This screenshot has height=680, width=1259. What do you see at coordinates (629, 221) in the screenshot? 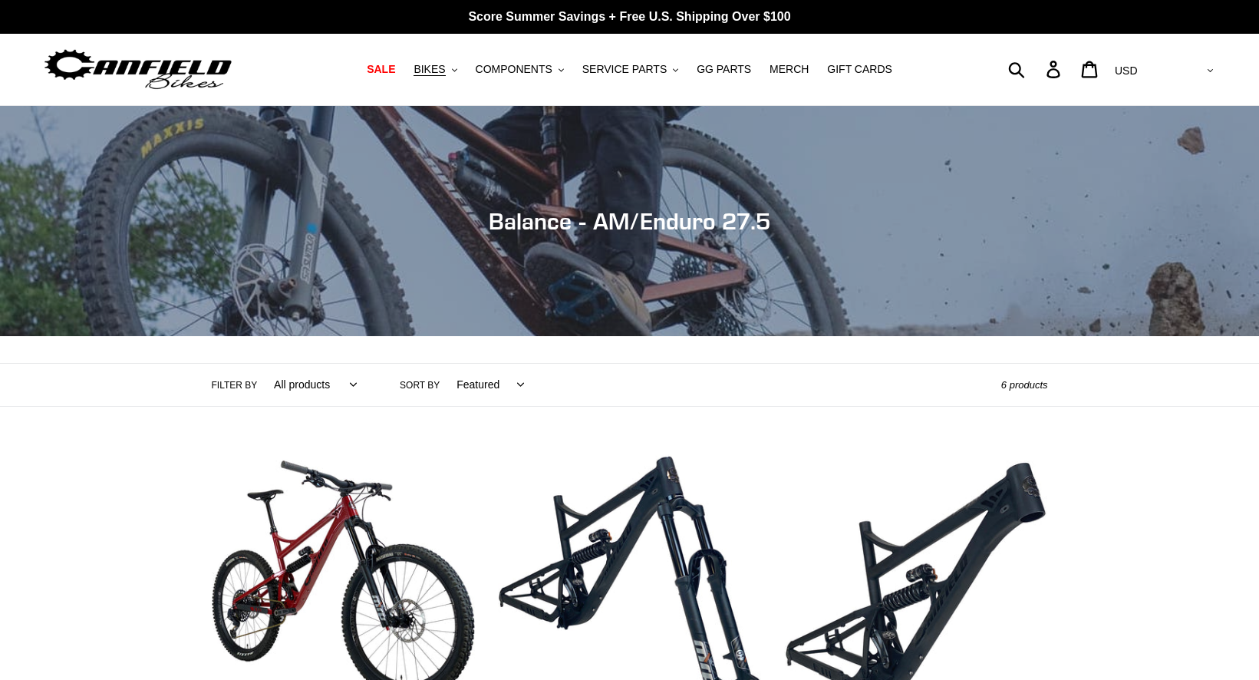
I see `span: Balance - AM/Enduro 27.5` at bounding box center [629, 221].